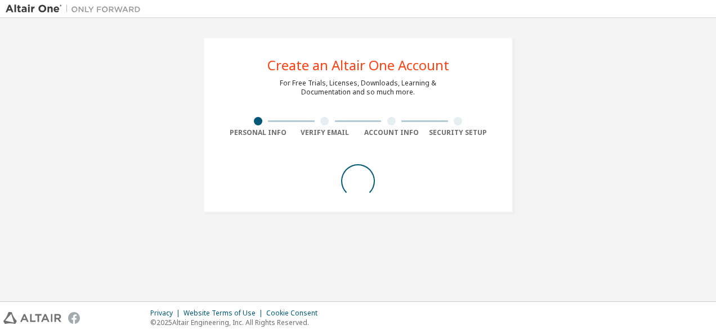 This screenshot has width=716, height=334. What do you see at coordinates (358, 65) in the screenshot?
I see `div: Create an Altair One Account` at bounding box center [358, 65].